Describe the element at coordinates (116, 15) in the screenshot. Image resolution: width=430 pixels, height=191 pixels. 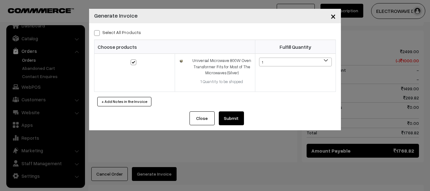
I see `h4: Generate Invoice` at that location.